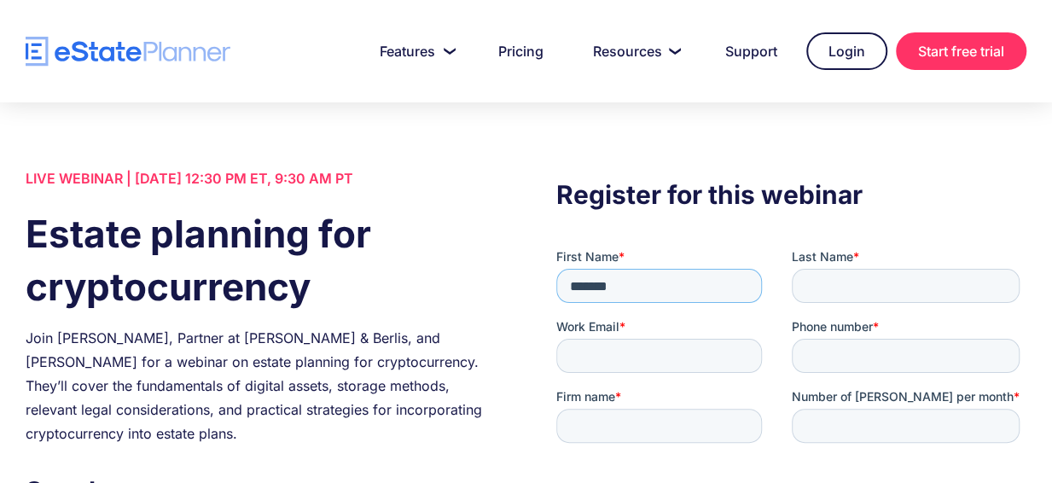 Image resolution: width=1052 pixels, height=483 pixels. What do you see at coordinates (520, 51) in the screenshot?
I see `a: Pricing` at bounding box center [520, 51].